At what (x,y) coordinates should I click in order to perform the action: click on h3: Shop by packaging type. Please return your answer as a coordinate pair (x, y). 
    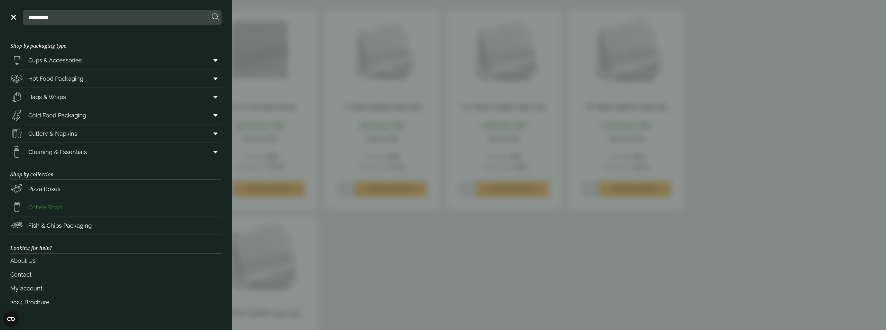
    Looking at the image, I should click on (116, 42).